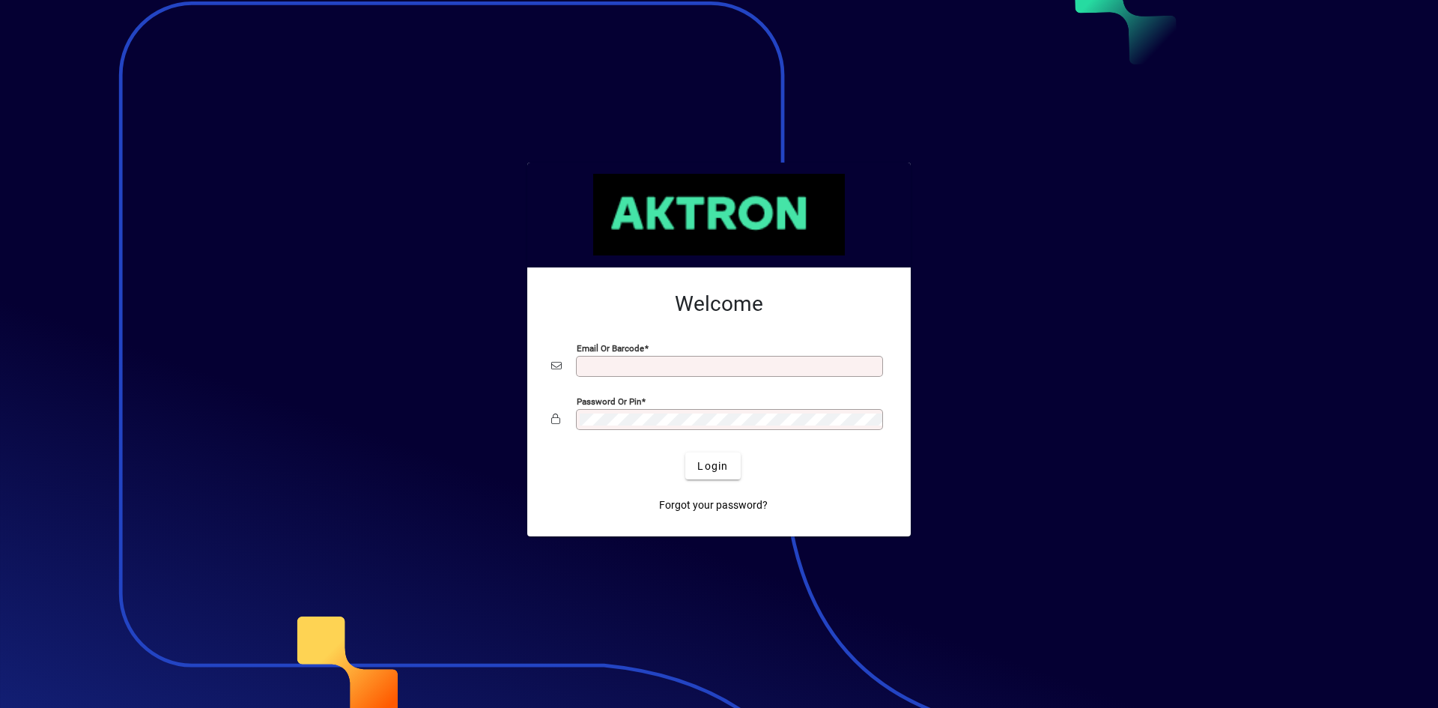  What do you see at coordinates (713, 505) in the screenshot?
I see `span: Forgot your password?` at bounding box center [713, 505].